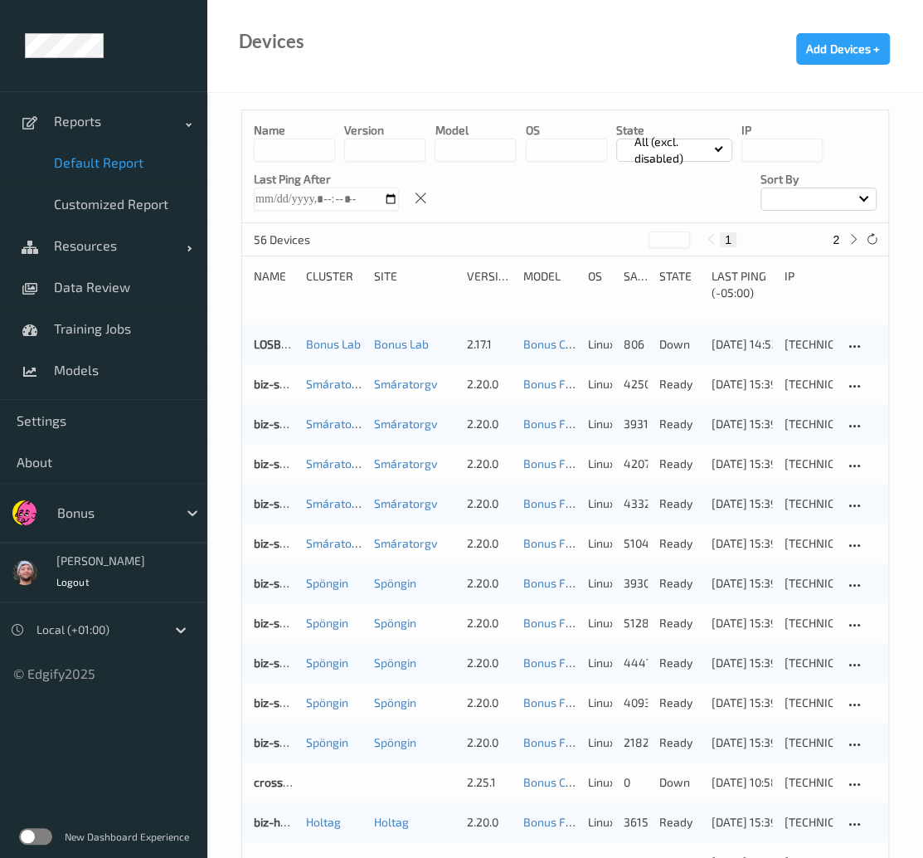  Describe the element at coordinates (289, 463) in the screenshot. I see `a: biz-smarat-3` at that location.